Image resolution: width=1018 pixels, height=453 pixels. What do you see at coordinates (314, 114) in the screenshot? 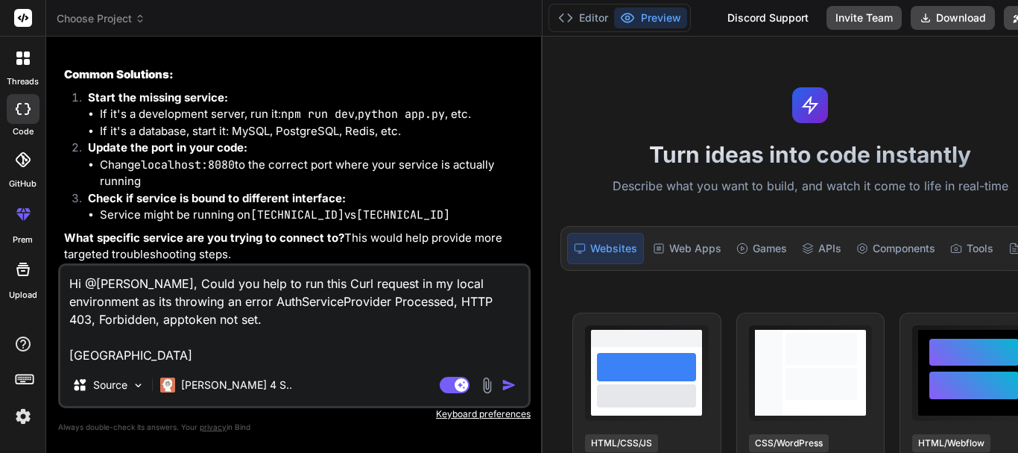
I see `li: If it's a development server, run it: , , etc.` at bounding box center [314, 114].